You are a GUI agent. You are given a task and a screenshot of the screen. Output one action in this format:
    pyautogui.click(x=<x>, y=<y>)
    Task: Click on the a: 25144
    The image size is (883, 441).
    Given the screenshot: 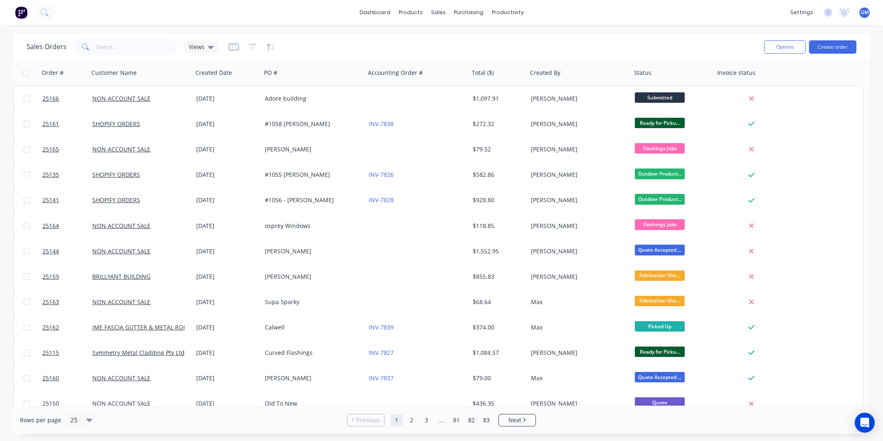 What is the action you would take?
    pyautogui.click(x=67, y=251)
    